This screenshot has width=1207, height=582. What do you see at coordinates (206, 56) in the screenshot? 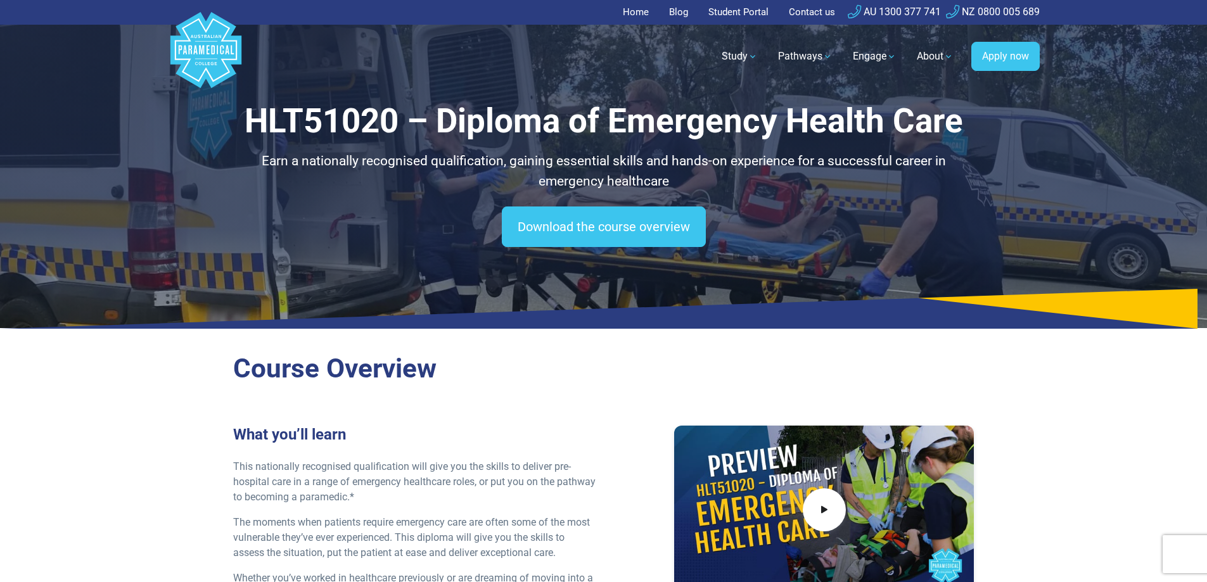
I see `a: Australian Paramedical College` at bounding box center [206, 56].